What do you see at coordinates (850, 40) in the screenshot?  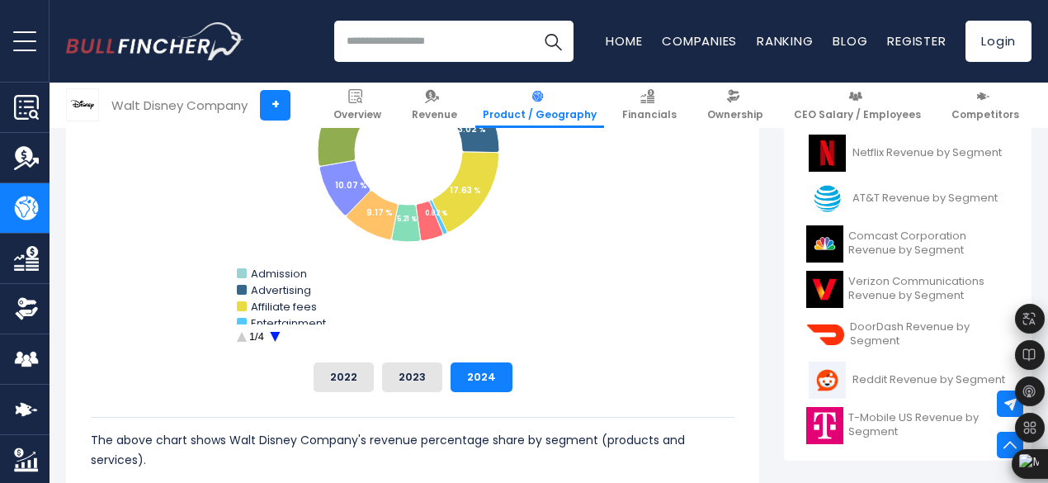 I see `a: Blog` at bounding box center [850, 40].